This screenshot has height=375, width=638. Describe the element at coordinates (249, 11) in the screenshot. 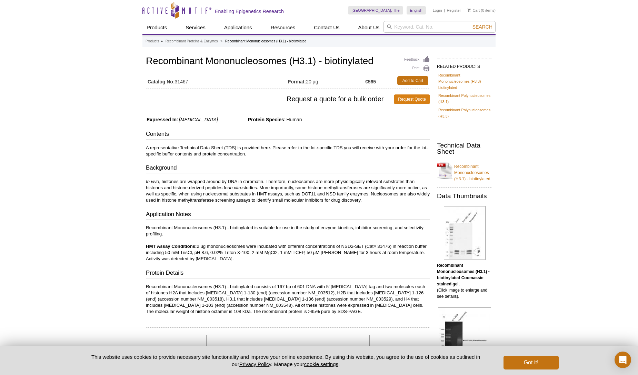

I see `h2: Enabling Epigenetics Research` at that location.